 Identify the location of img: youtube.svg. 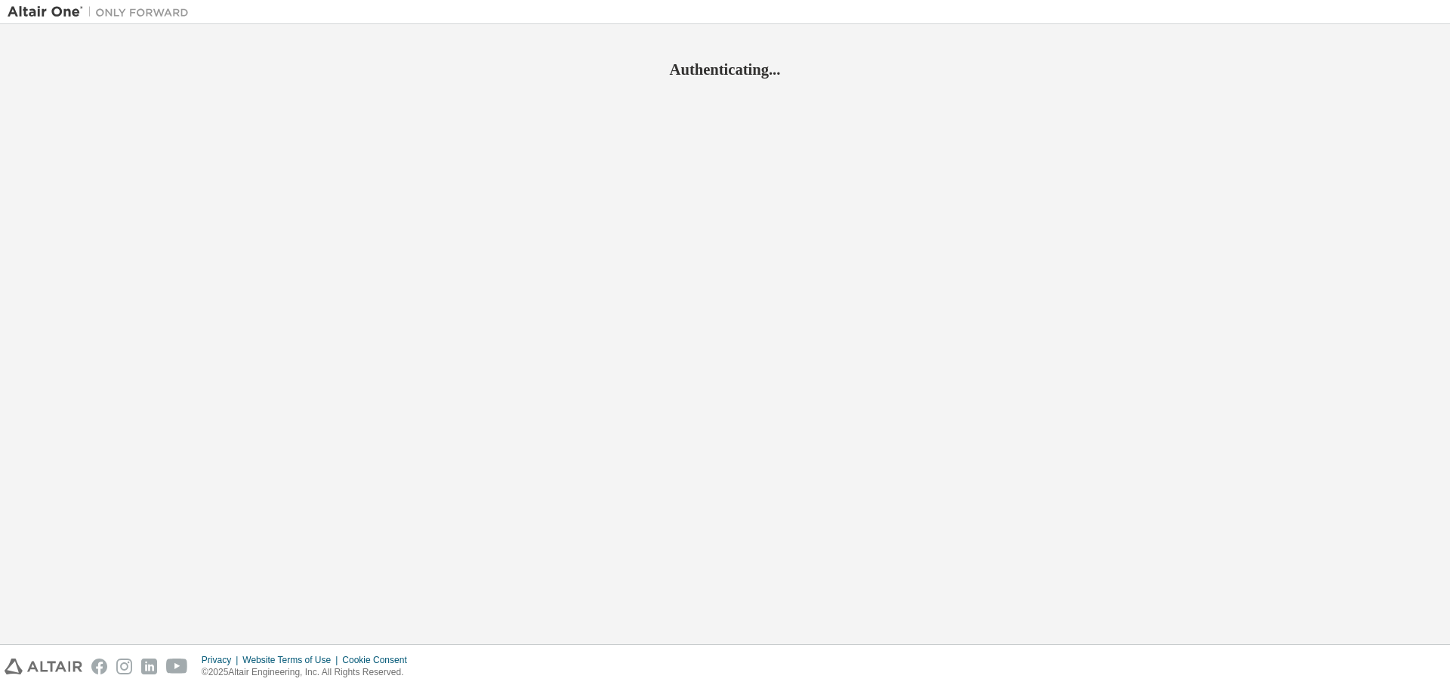
(177, 666).